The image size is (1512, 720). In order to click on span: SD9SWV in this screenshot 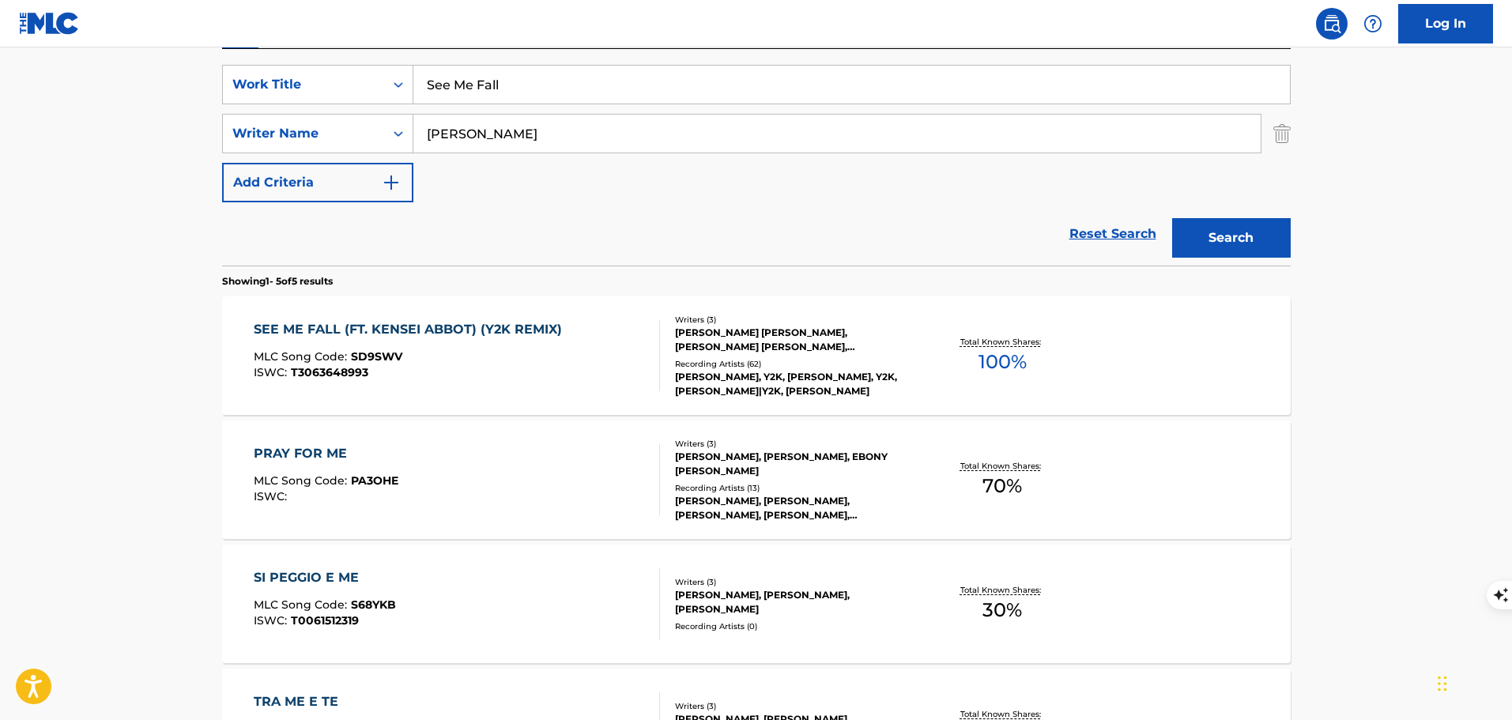, I will do `click(376, 357)`.